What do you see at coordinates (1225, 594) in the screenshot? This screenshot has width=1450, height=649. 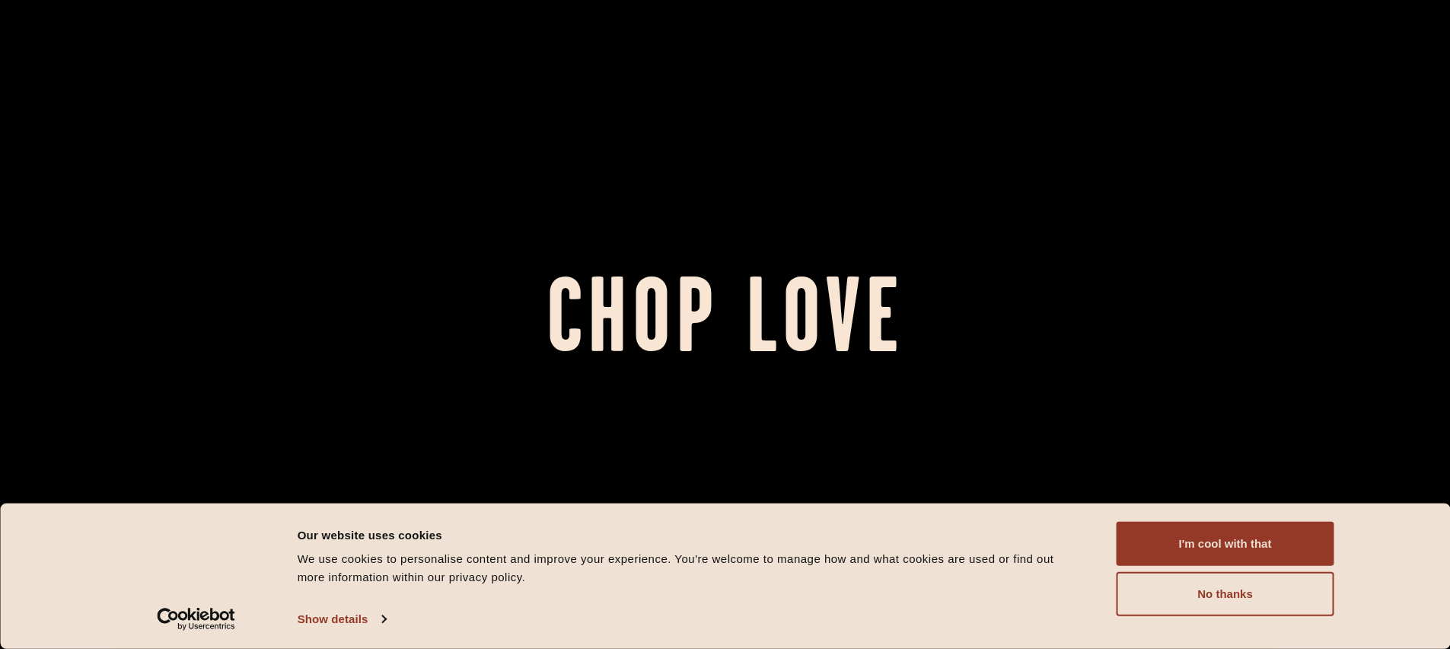 I see `button: No thanks` at bounding box center [1225, 594].